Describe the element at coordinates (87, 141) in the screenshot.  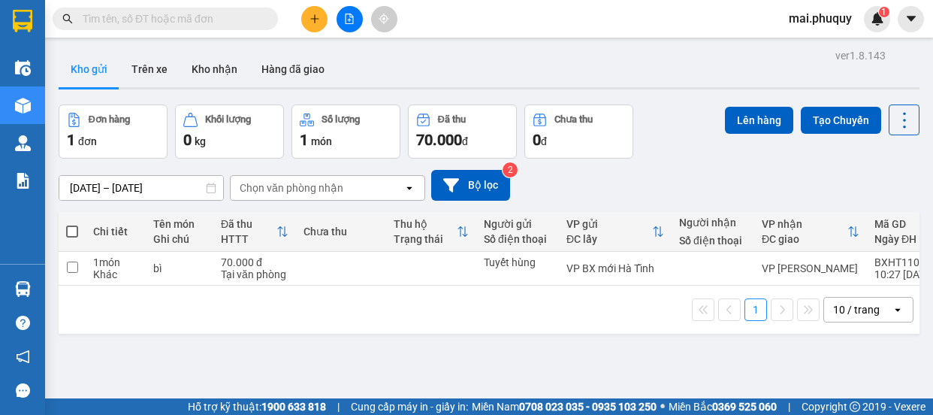
I see `span: đơn` at that location.